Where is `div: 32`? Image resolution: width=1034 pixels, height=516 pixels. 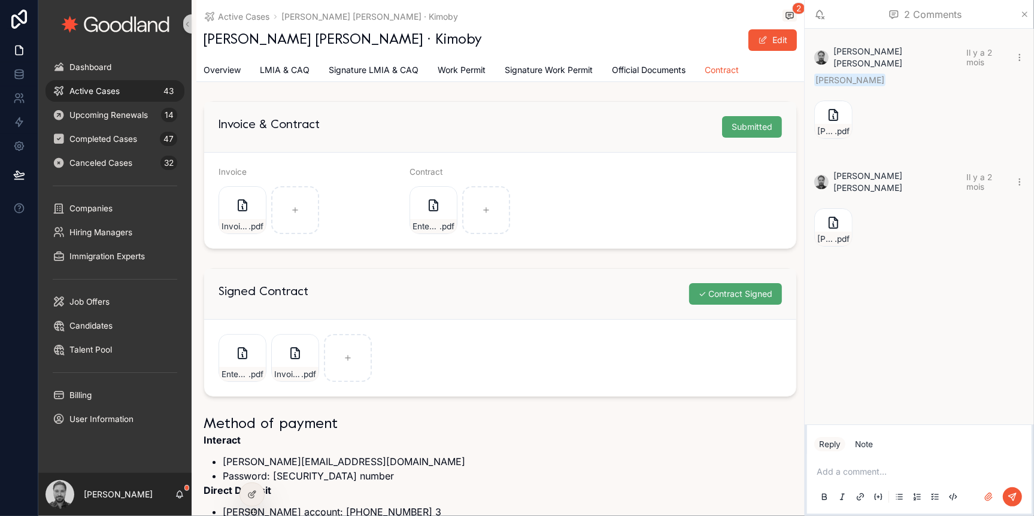
div: 32 is located at coordinates (169, 163).